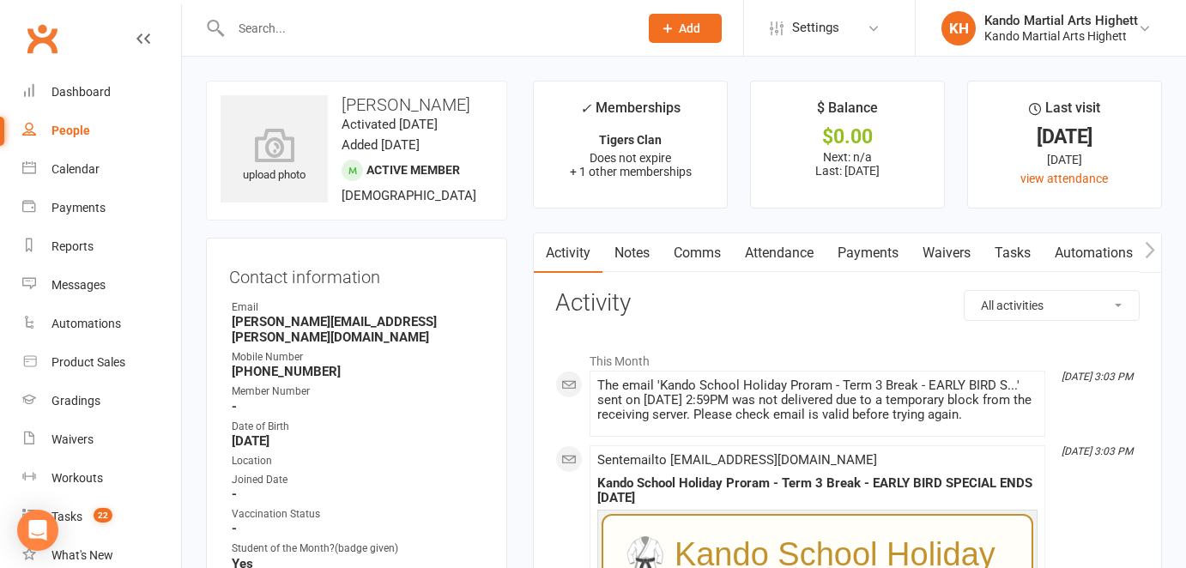 Image resolution: width=1186 pixels, height=568 pixels. I want to click on a: Messages, so click(101, 285).